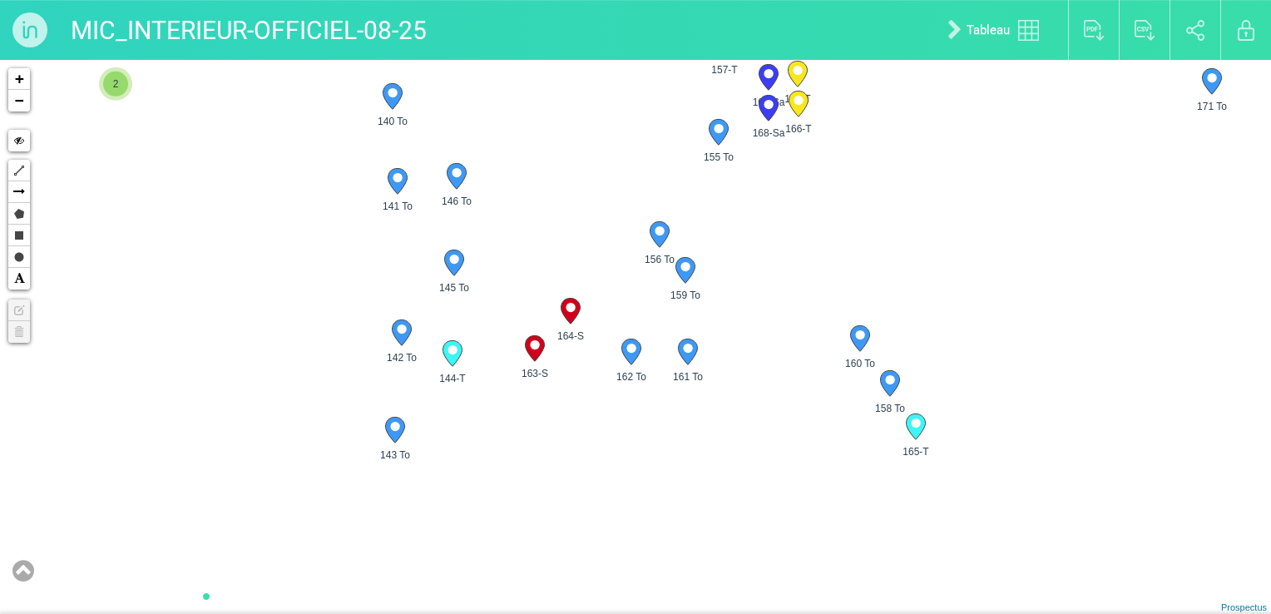 Image resolution: width=1271 pixels, height=614 pixels. Describe the element at coordinates (860, 364) in the screenshot. I see `span: 160 To` at that location.